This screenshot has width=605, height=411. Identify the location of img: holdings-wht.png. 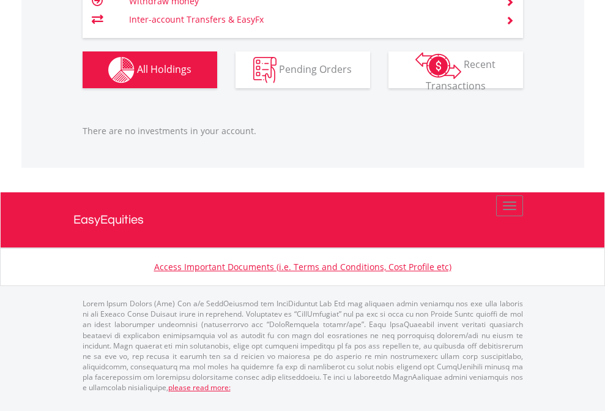
(121, 70).